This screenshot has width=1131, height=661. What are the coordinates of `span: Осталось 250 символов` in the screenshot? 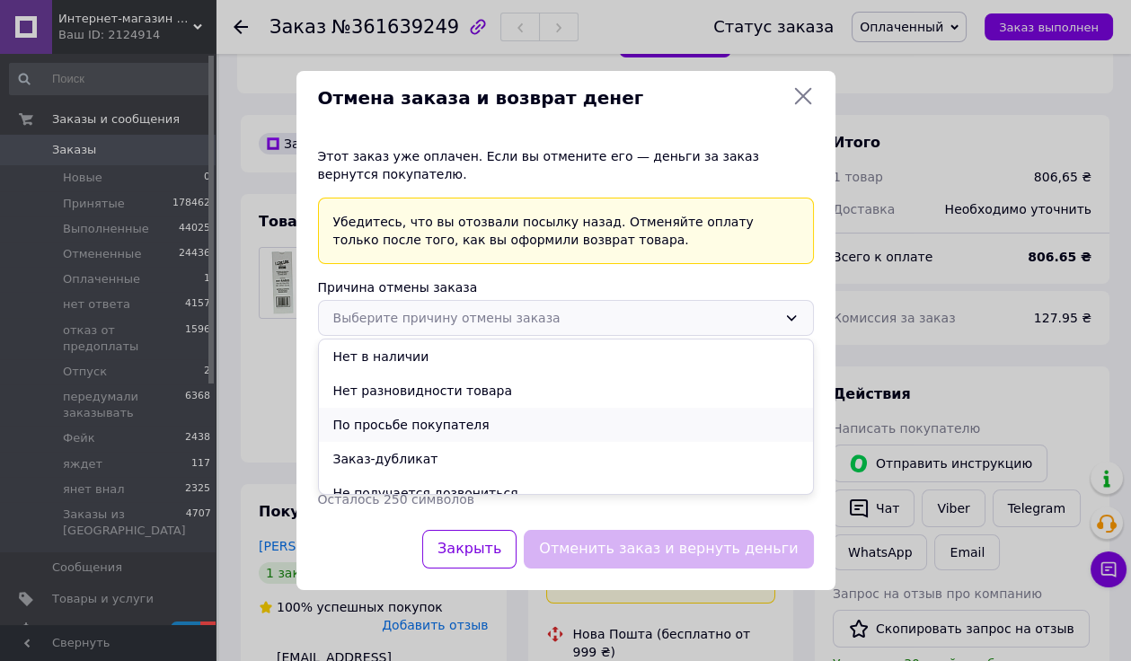 It's located at (396, 500).